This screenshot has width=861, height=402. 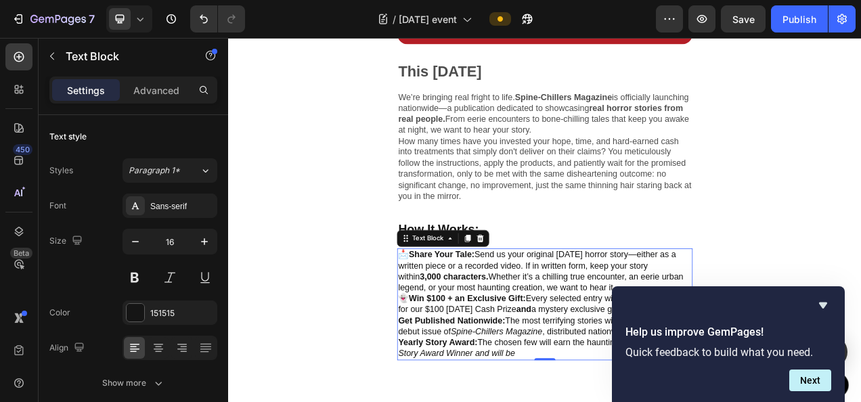 What do you see at coordinates (267, 277) in the screenshot?
I see `strong: 📩Share Your Tale:` at bounding box center [267, 277].